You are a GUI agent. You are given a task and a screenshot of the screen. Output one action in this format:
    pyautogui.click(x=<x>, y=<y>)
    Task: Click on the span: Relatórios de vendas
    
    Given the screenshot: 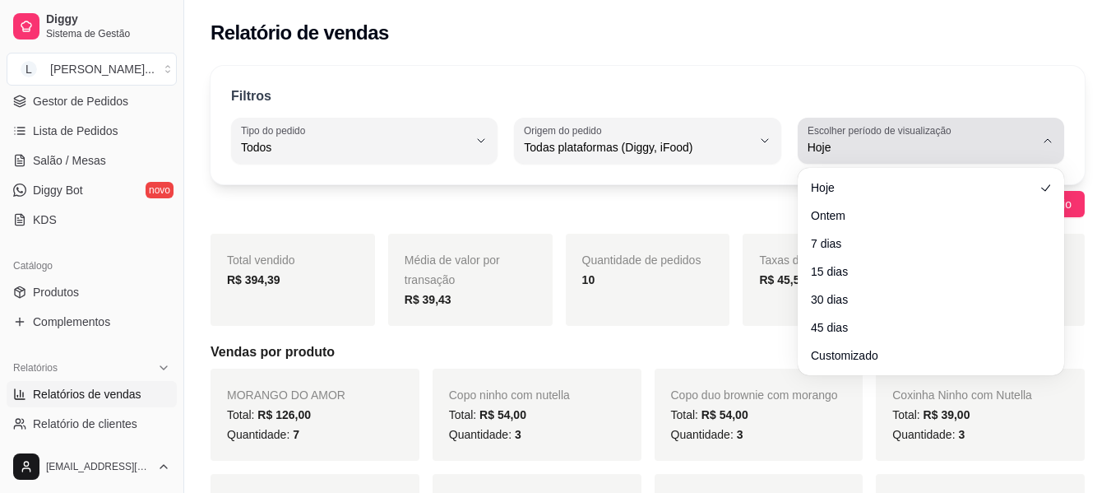 What is the action you would take?
    pyautogui.click(x=87, y=394)
    